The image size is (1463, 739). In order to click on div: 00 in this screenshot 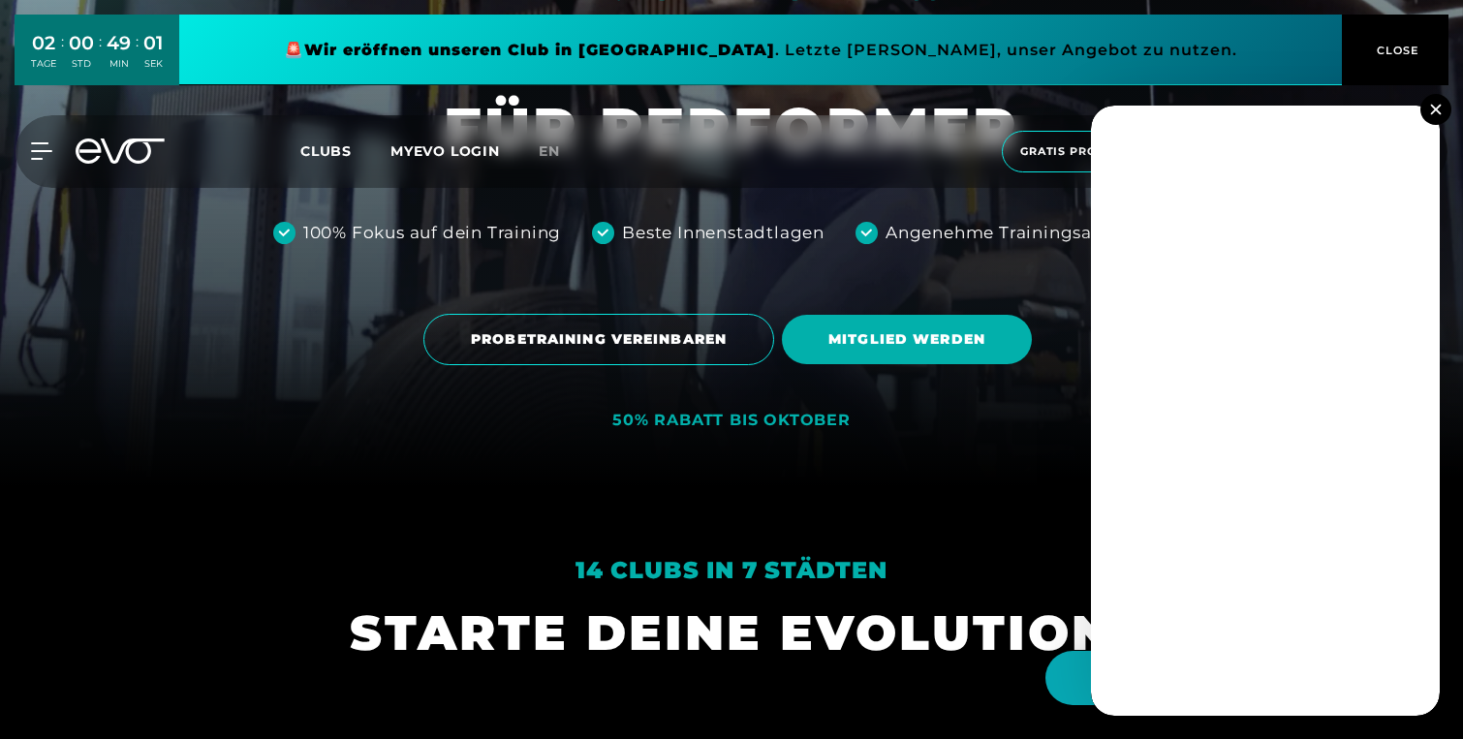, I will do `click(81, 43)`.